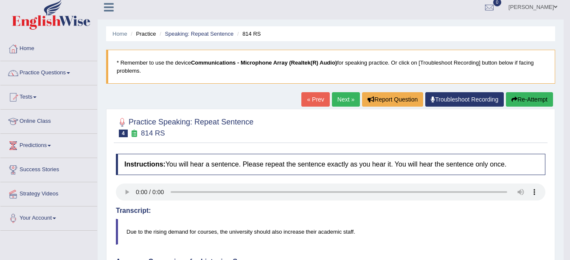 The height and width of the screenshot is (260, 570). Describe the element at coordinates (465, 99) in the screenshot. I see `a: Troubleshoot Recording` at that location.